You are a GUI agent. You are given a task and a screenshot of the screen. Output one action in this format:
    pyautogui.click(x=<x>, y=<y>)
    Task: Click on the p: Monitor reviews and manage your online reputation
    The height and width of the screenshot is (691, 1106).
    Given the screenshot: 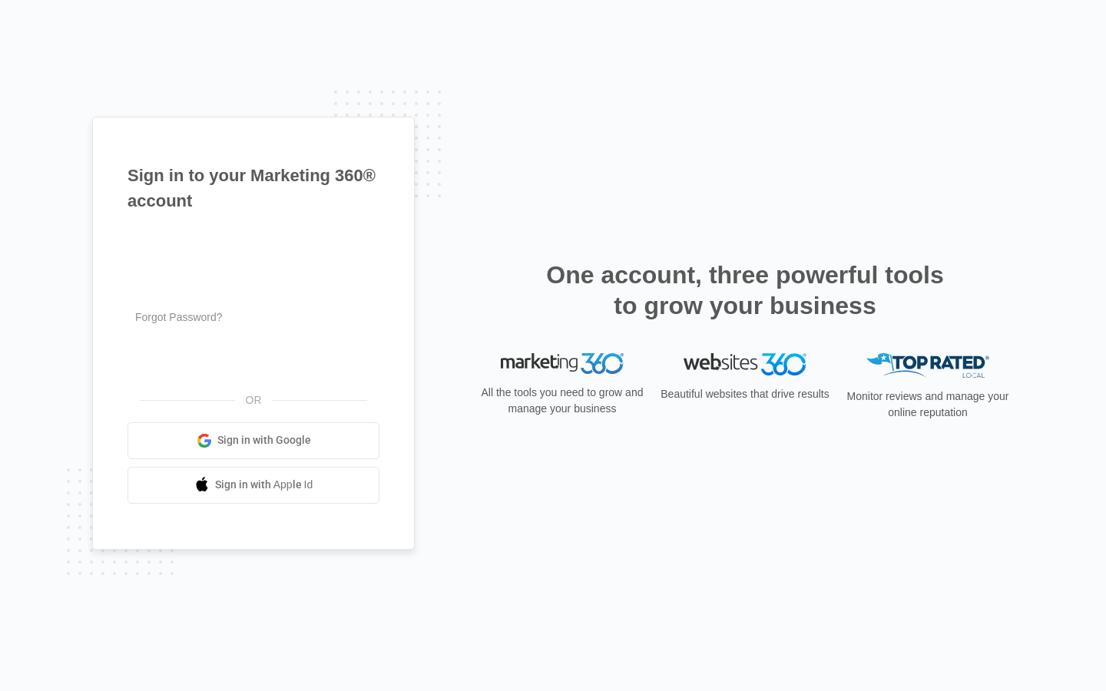 What is the action you would take?
    pyautogui.click(x=928, y=405)
    